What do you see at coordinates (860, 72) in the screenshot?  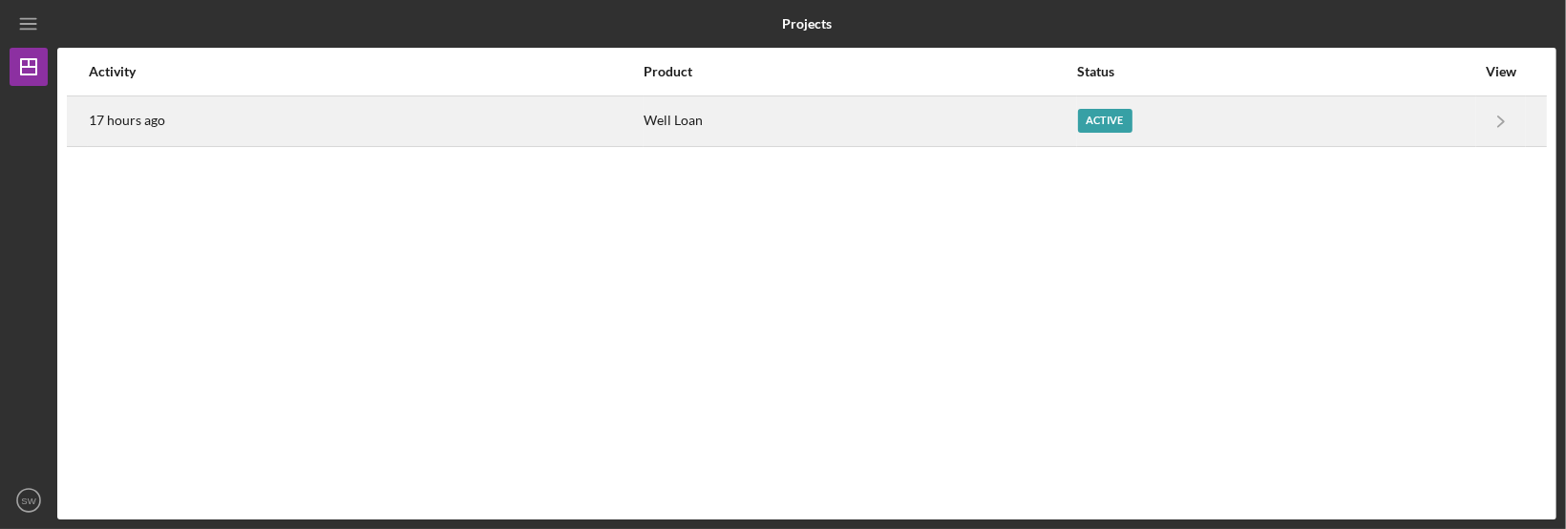 I see `div: Product` at bounding box center [860, 72].